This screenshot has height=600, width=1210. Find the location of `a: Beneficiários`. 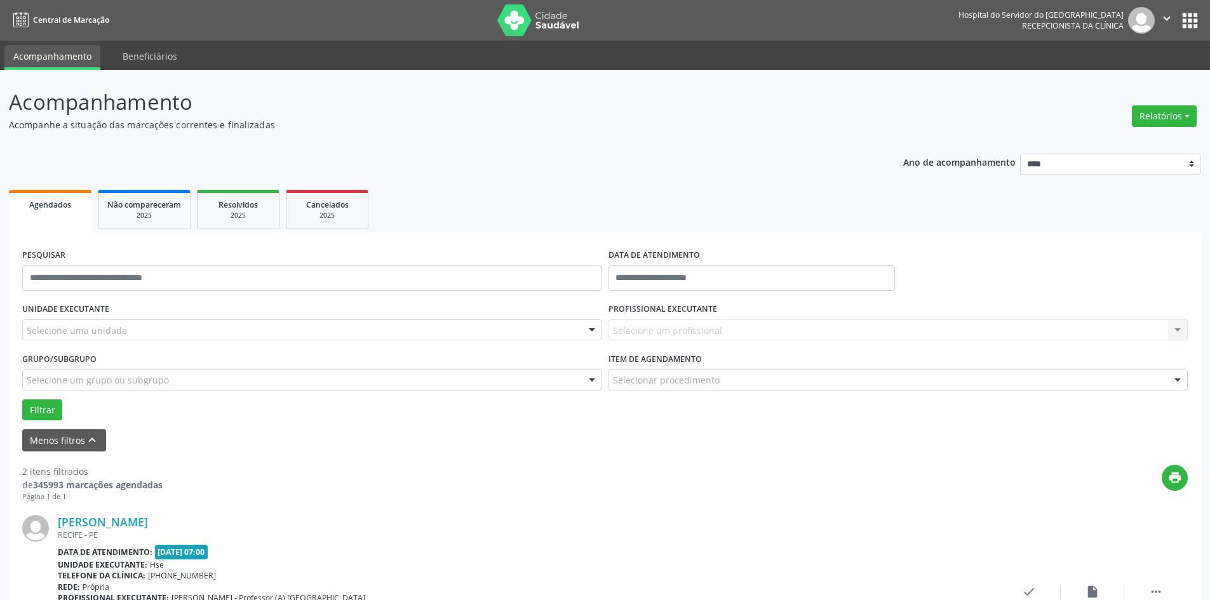

a: Beneficiários is located at coordinates (150, 56).